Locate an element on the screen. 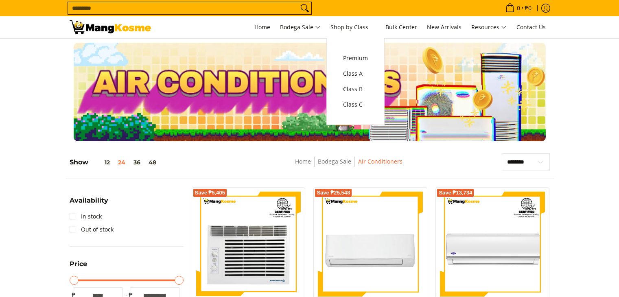 This screenshot has height=297, width=619. a: Class B is located at coordinates (355, 89).